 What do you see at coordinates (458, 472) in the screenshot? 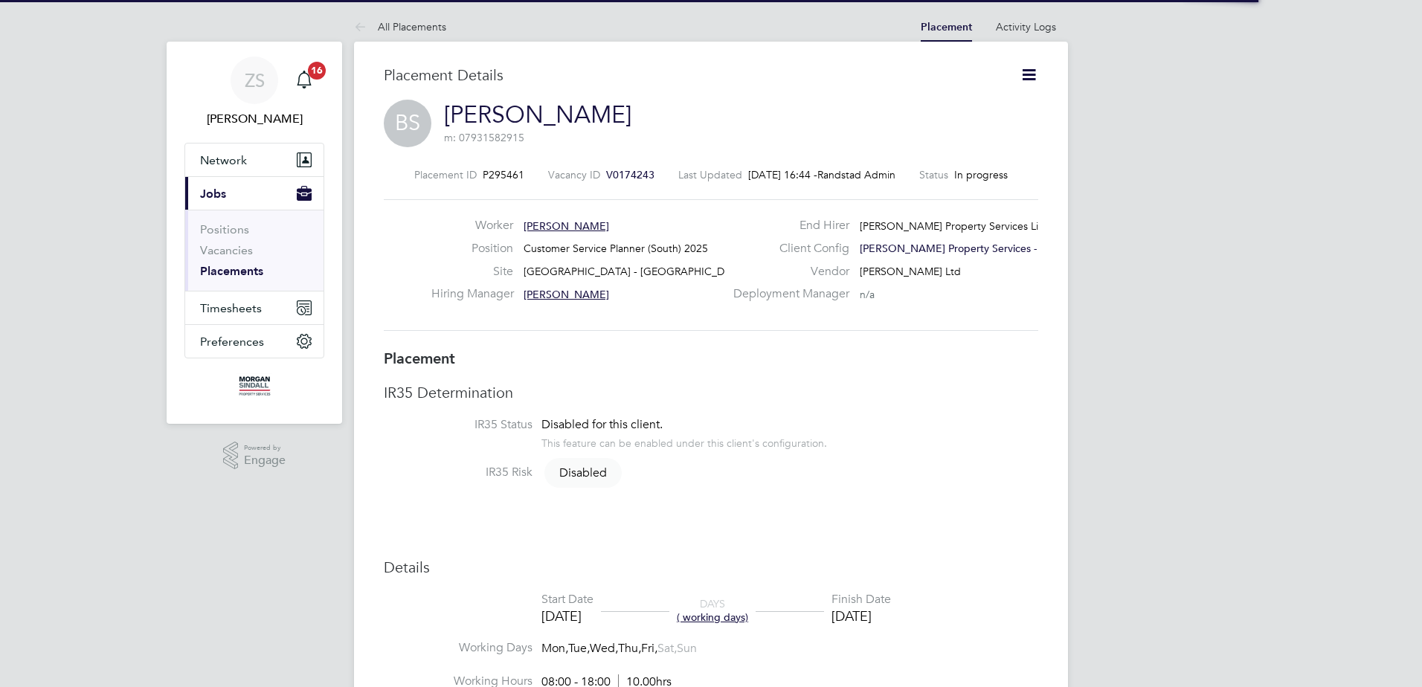
I see `label: IR35 Risk` at bounding box center [458, 472].